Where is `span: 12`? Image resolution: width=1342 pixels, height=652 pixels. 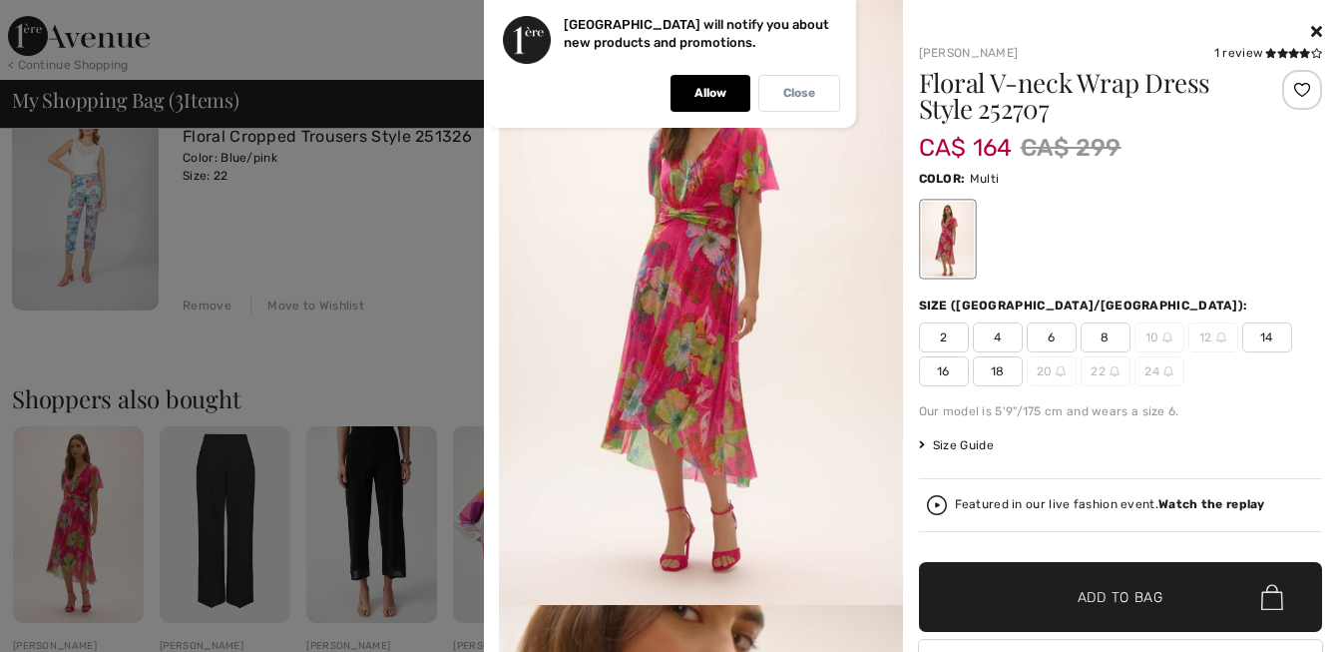 span: 12 is located at coordinates (1213, 337).